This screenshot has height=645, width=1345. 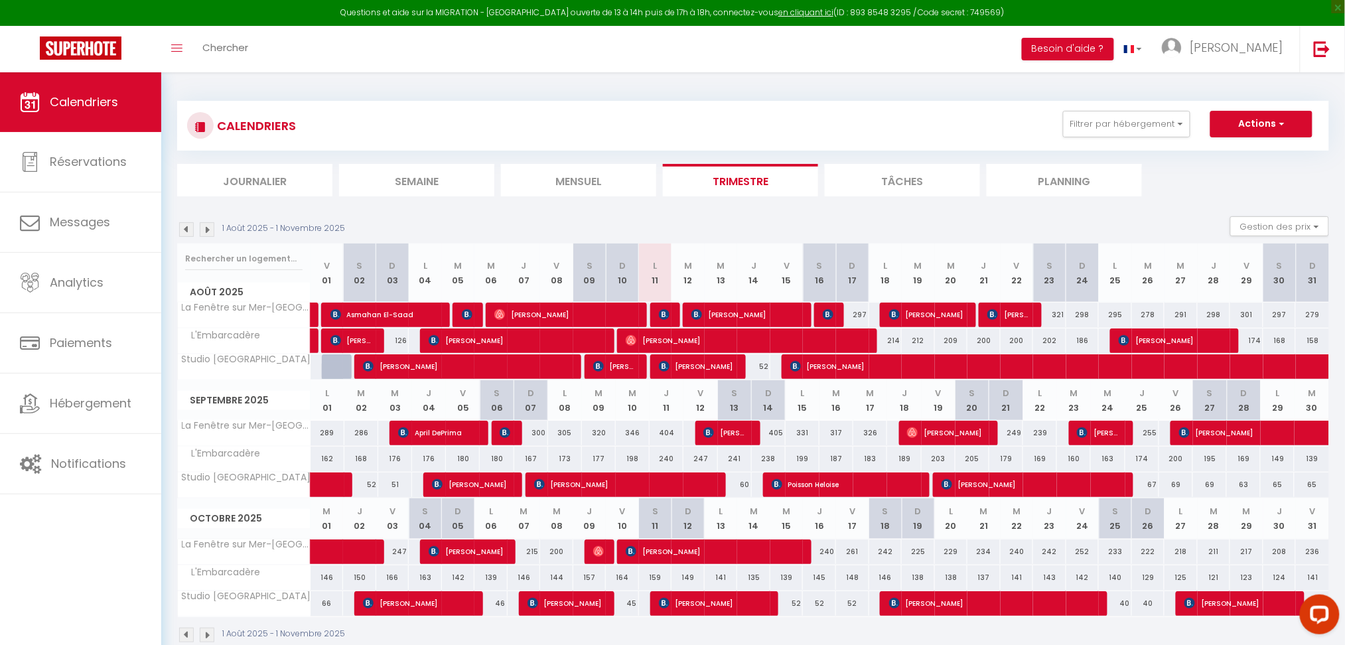 What do you see at coordinates (1243, 459) in the screenshot?
I see `div: 169` at bounding box center [1243, 459].